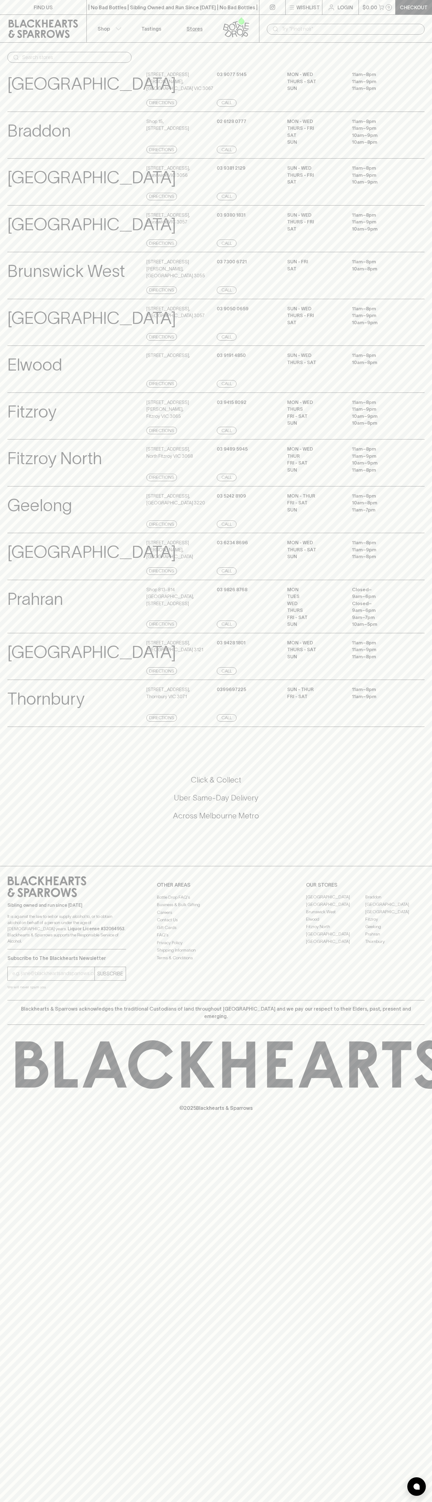 The width and height of the screenshot is (432, 1502). What do you see at coordinates (370, 7) in the screenshot?
I see `p: $0.00` at bounding box center [370, 7].